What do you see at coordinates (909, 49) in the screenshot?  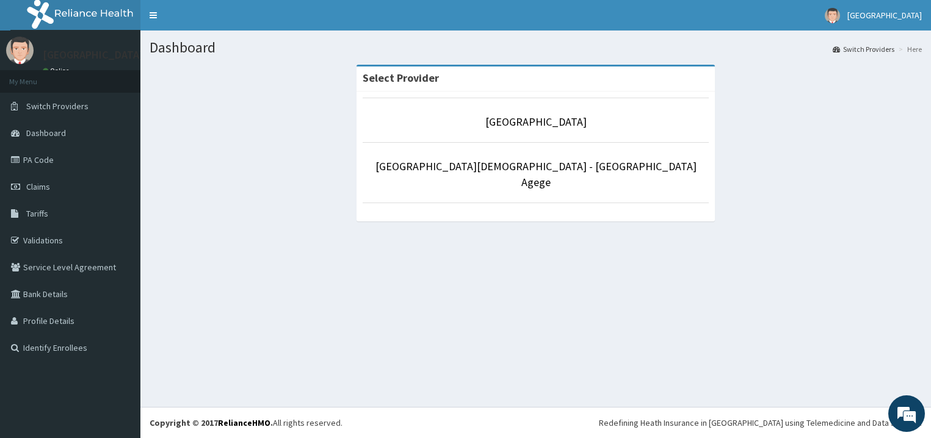 I see `li: Here` at bounding box center [909, 49].